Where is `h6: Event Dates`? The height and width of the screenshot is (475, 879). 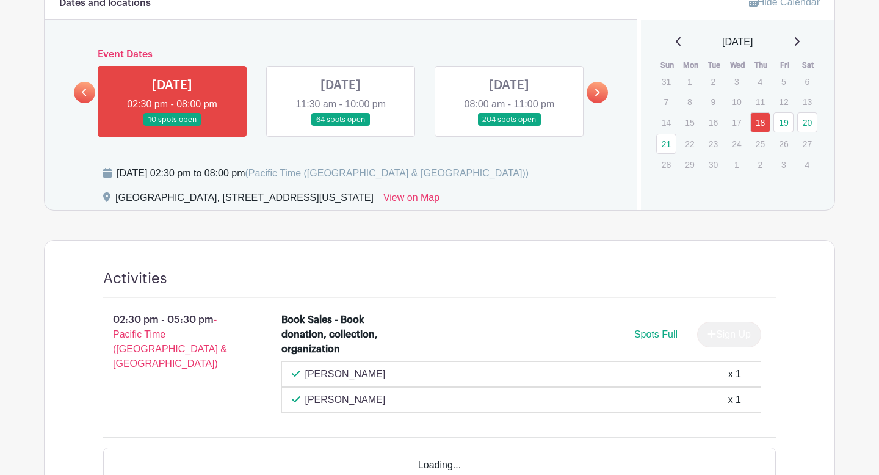
h6: Event Dates is located at coordinates (341, 54).